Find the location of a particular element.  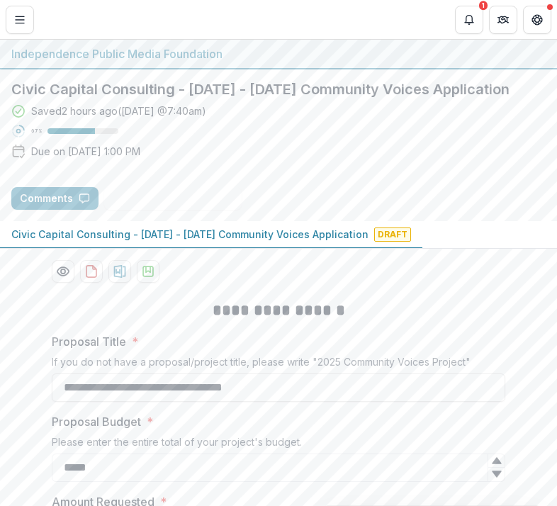

p: Proposal Budget is located at coordinates (96, 422).